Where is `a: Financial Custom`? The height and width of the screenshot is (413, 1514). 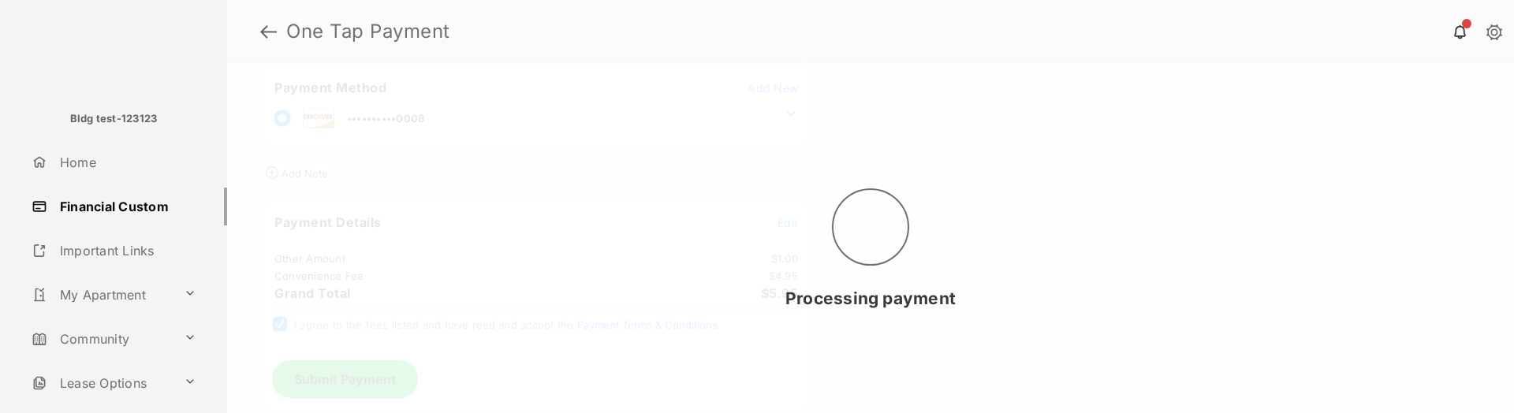 a: Financial Custom is located at coordinates (126, 207).